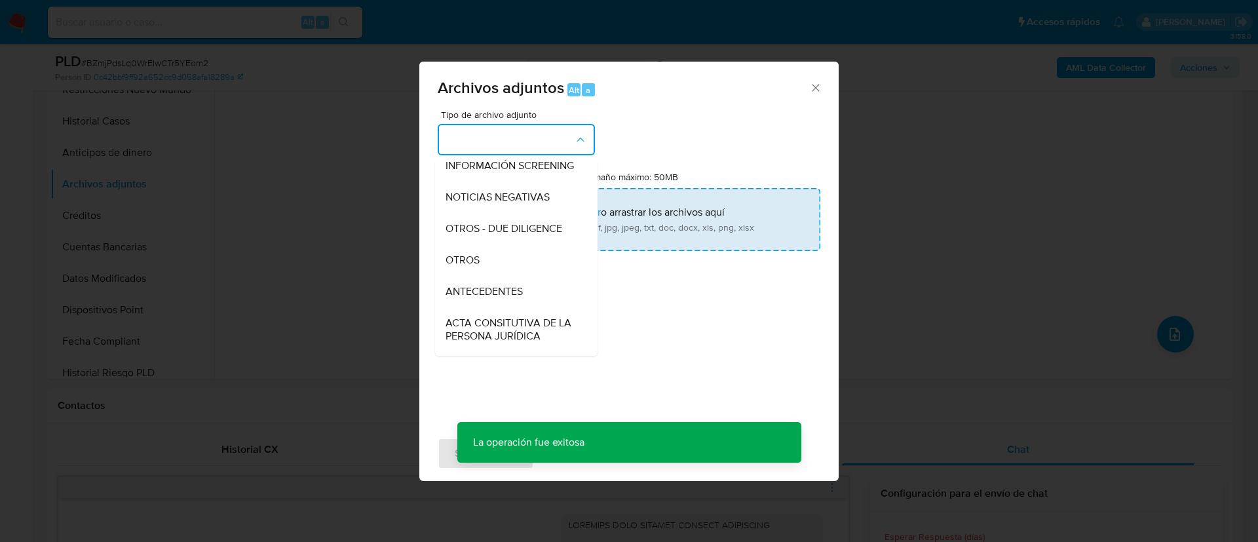 Image resolution: width=1258 pixels, height=542 pixels. I want to click on label: Tamaño máximo: 50MB, so click(631, 177).